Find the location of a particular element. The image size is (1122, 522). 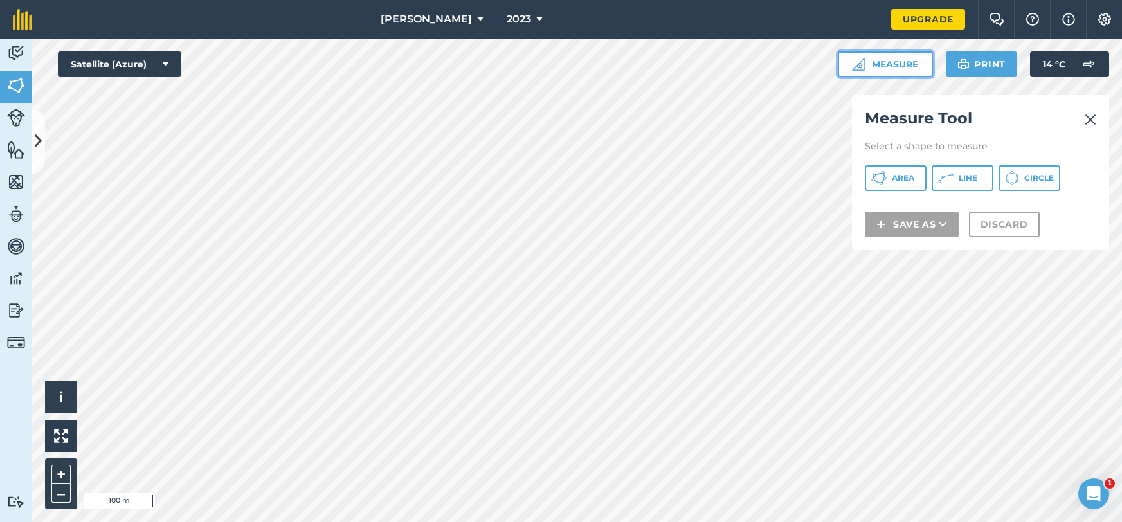

button: Area is located at coordinates (896, 178).